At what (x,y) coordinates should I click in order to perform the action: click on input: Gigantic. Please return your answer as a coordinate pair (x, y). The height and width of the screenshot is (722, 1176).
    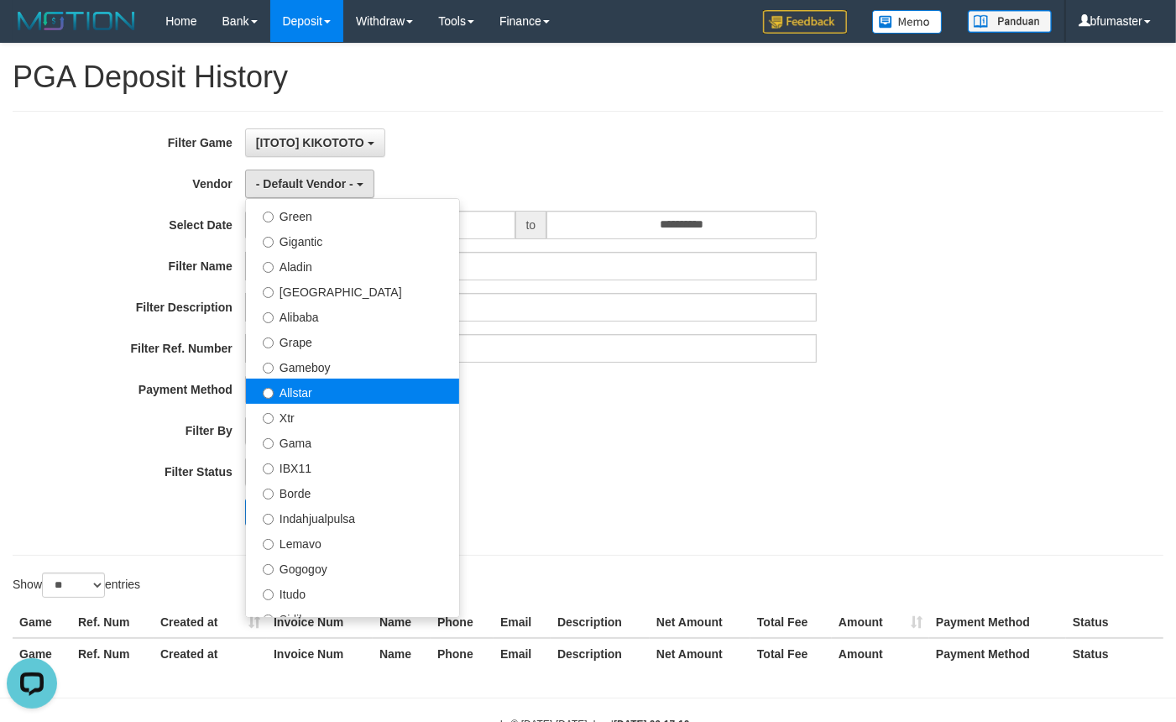
    Looking at the image, I should click on (268, 242).